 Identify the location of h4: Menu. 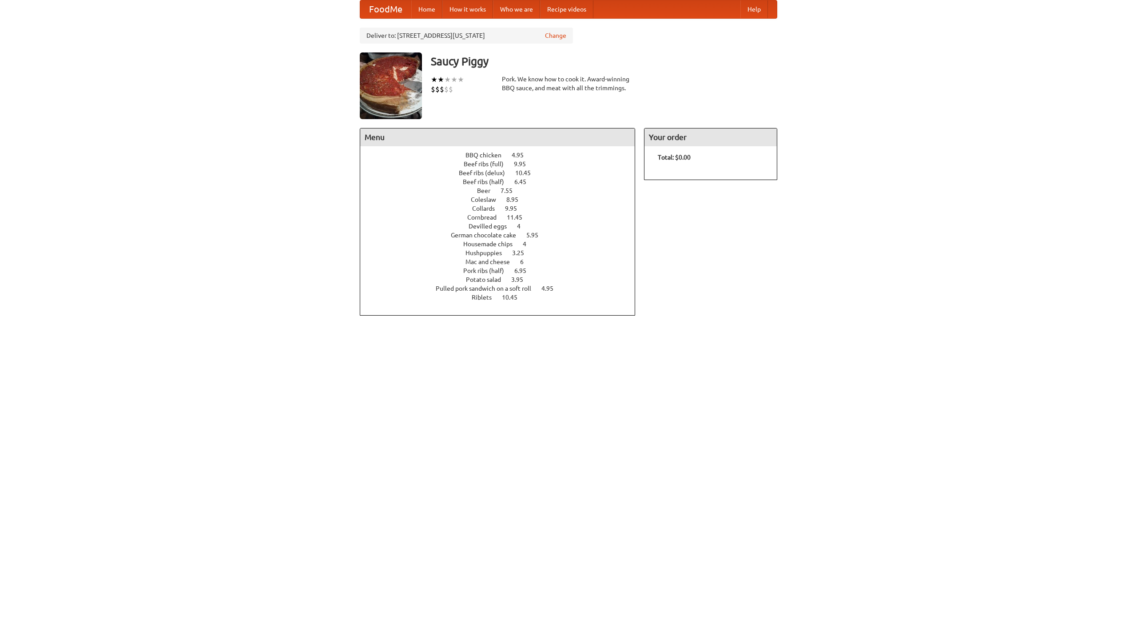
(498, 137).